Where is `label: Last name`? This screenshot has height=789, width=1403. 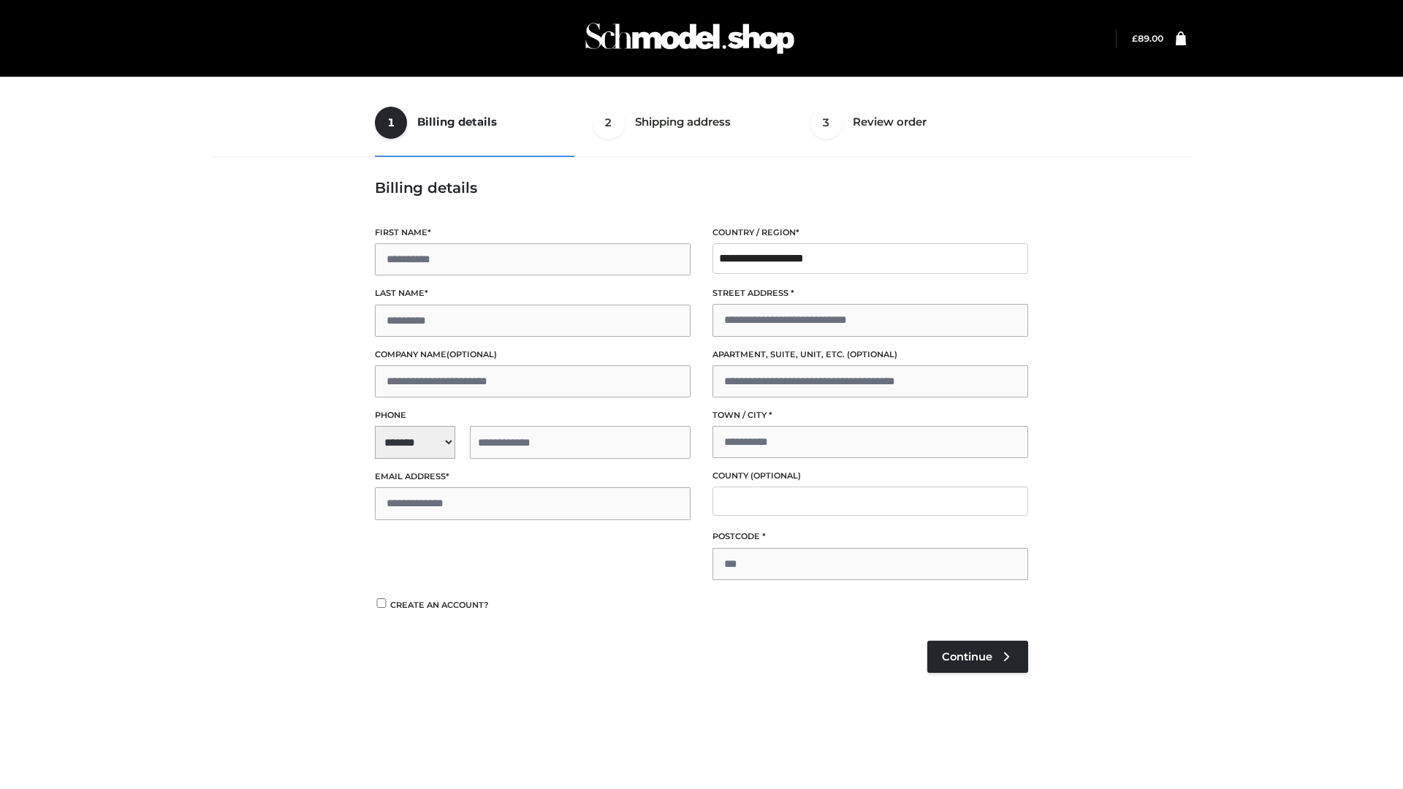 label: Last name is located at coordinates (533, 293).